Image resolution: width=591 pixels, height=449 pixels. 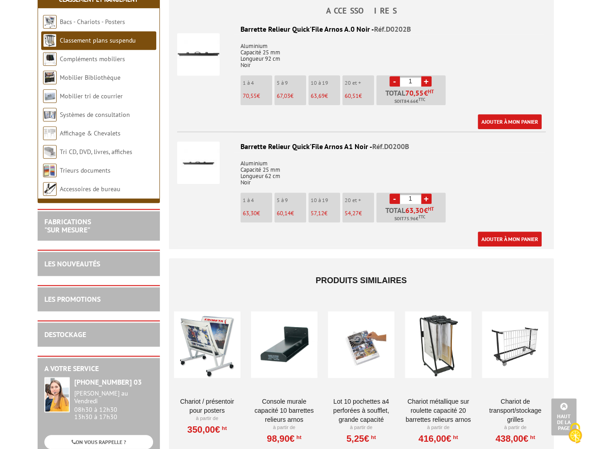 I want to click on div: Barrette Relieur Quick'File Arnos A.0 Noir -, so click(x=362, y=29).